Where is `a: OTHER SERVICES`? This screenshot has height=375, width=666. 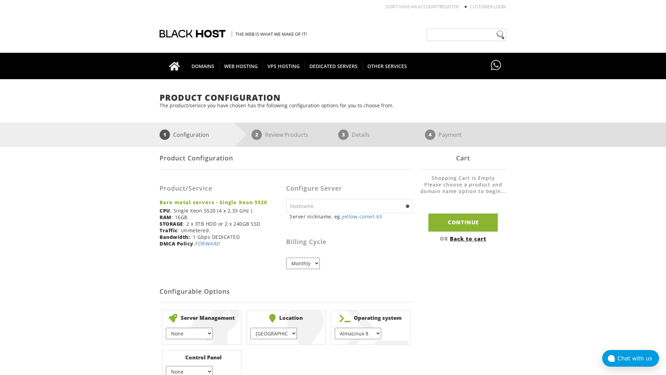
a: OTHER SERVICES is located at coordinates (387, 66).